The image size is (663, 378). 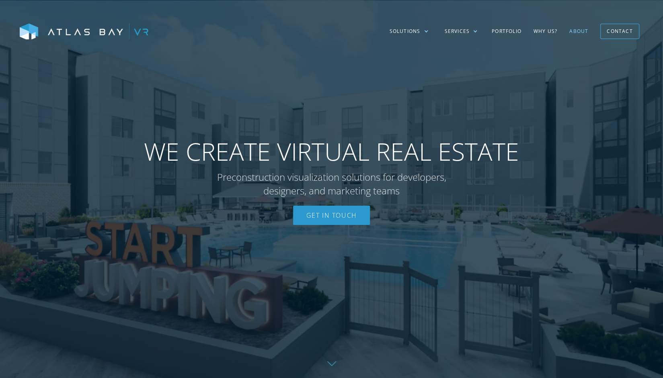 What do you see at coordinates (545, 31) in the screenshot?
I see `a: Why US?` at bounding box center [545, 31].